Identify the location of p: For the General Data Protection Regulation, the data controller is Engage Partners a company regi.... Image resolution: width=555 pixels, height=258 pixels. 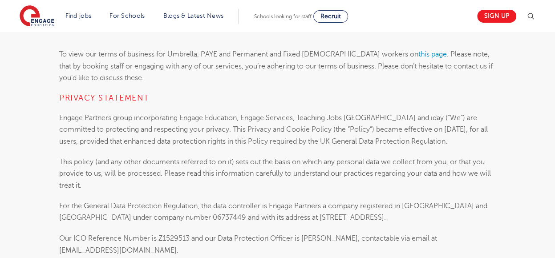
(277, 212).